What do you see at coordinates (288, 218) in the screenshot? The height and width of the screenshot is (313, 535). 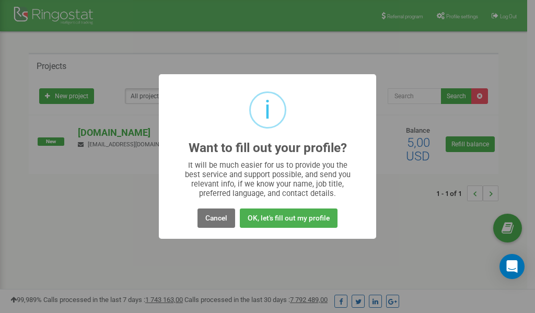 I see `button: OK, let's fill out my profile` at bounding box center [288, 218].